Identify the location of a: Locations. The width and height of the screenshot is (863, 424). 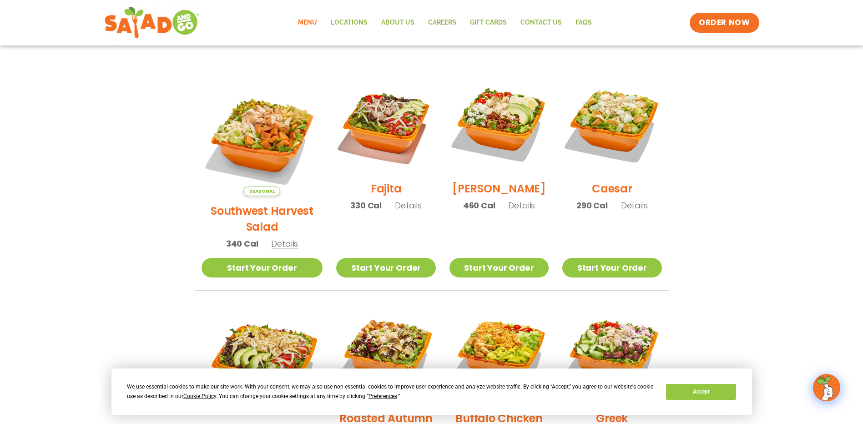
(349, 23).